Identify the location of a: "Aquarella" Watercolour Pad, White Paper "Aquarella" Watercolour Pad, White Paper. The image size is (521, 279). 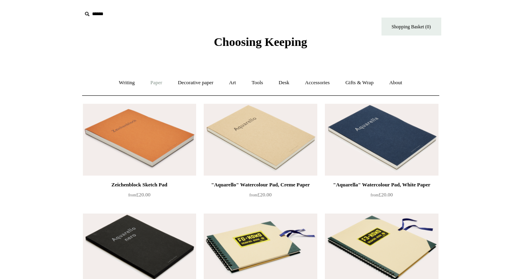
(382, 140).